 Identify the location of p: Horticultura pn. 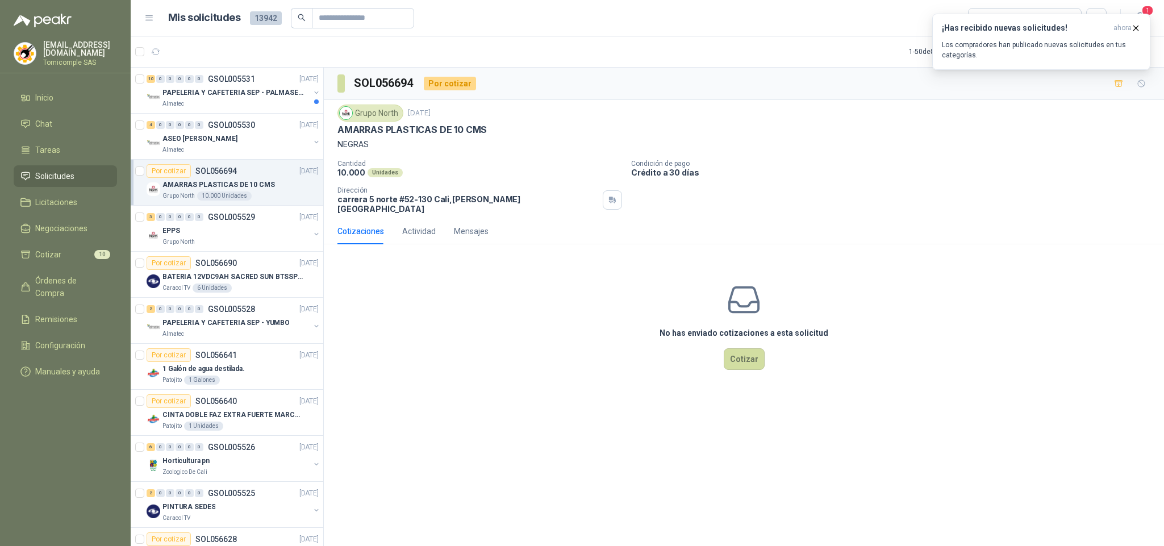
(186, 461).